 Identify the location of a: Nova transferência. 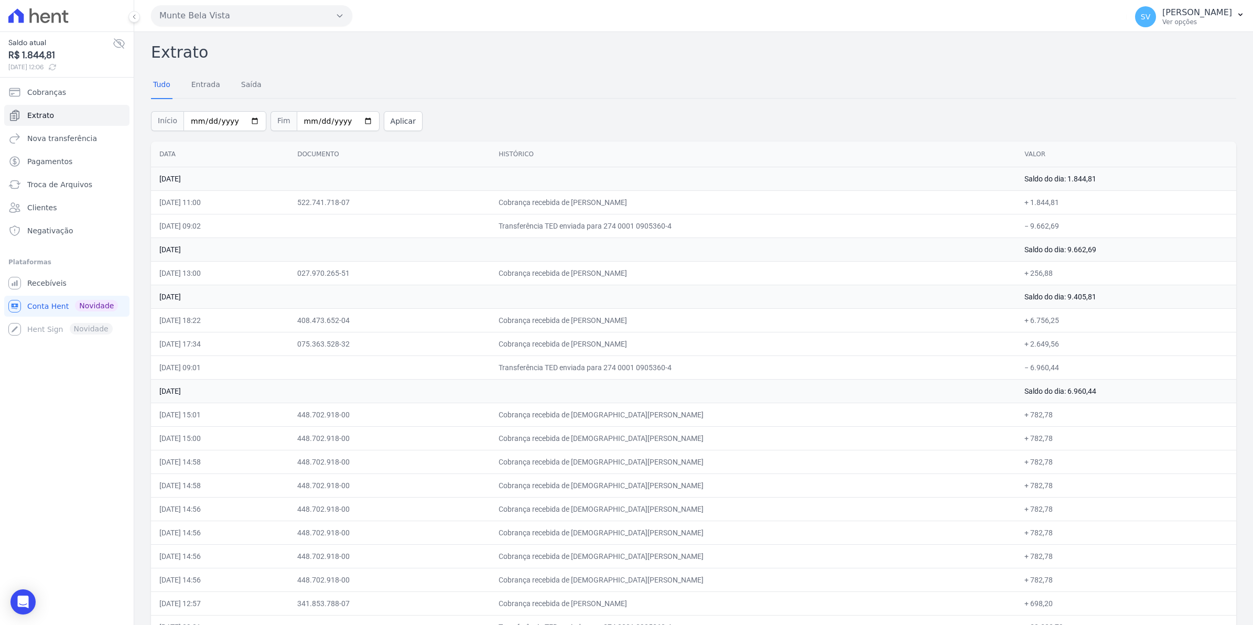
(67, 138).